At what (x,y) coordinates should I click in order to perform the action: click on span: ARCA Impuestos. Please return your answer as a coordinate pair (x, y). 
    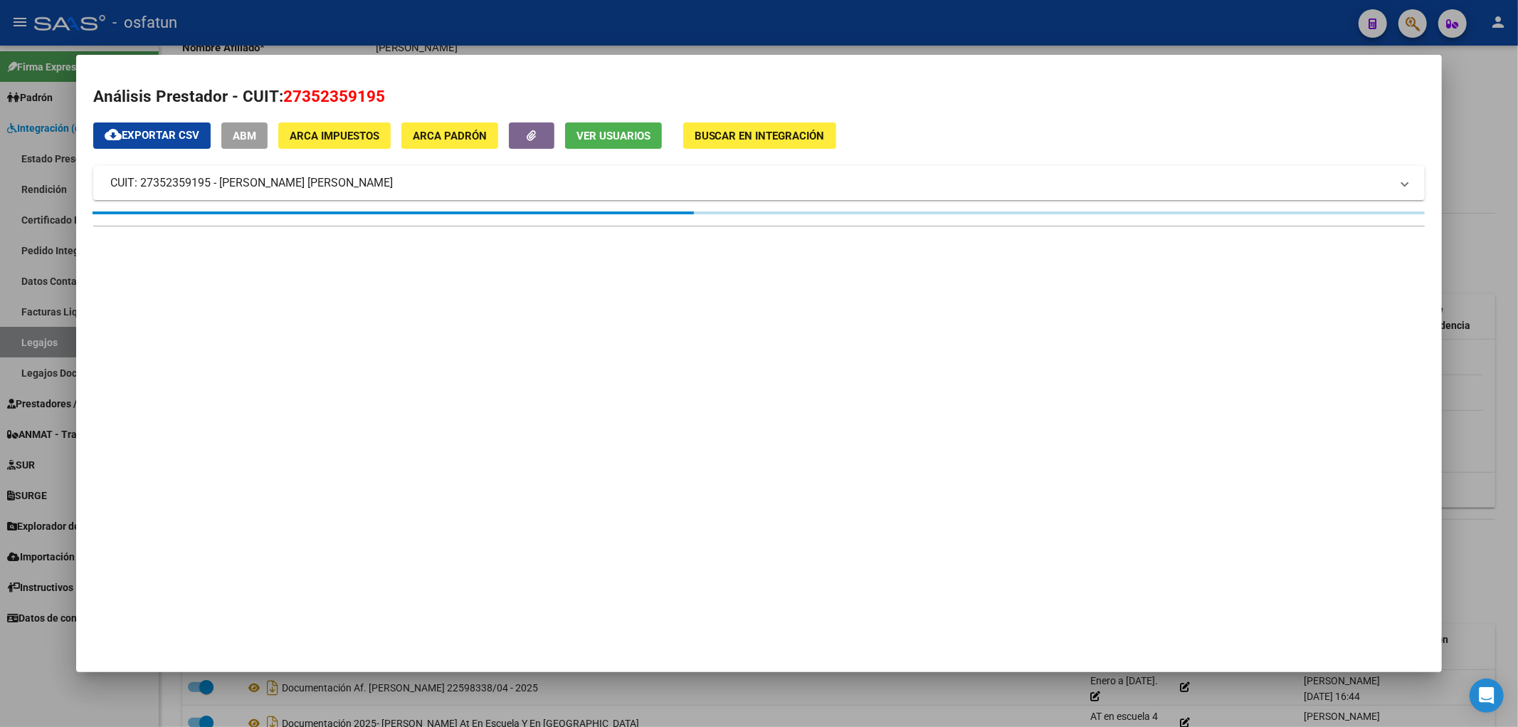
    Looking at the image, I should click on (334, 136).